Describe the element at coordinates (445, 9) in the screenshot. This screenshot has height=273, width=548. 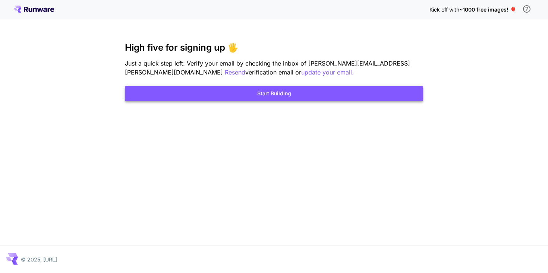
I see `span: Kick off with` at that location.